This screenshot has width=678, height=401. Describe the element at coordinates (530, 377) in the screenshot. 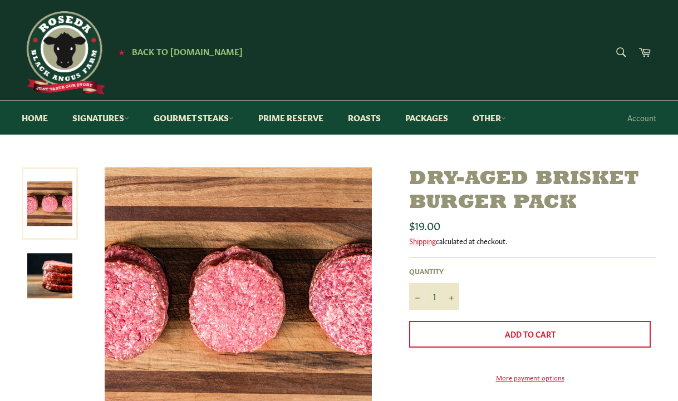

I see `a: More payment options` at that location.